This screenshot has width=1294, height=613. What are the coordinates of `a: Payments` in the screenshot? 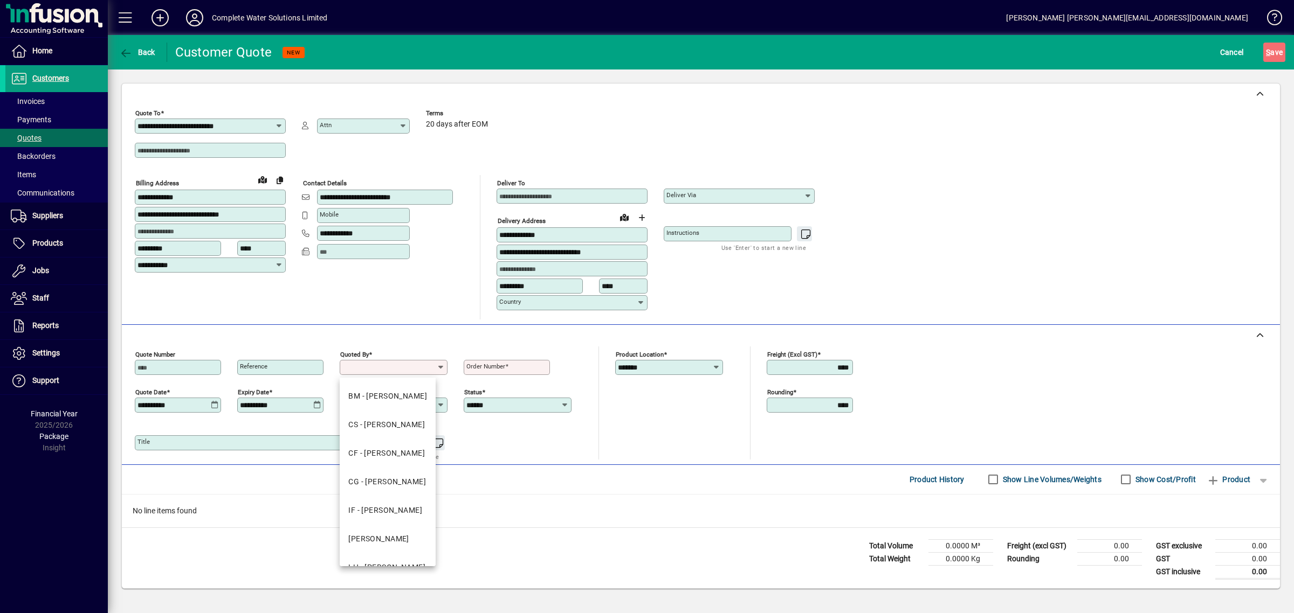 It's located at (57, 120).